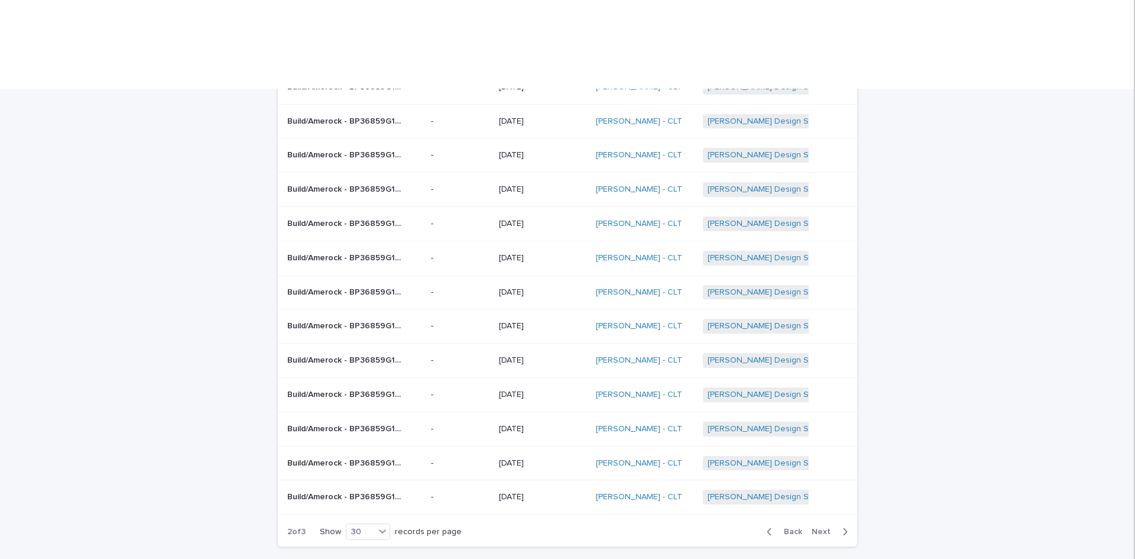 The width and height of the screenshot is (1135, 559). Describe the element at coordinates (348, 291) in the screenshot. I see `p: Build/Amerock - BP36859G10 | 73210` at that location.